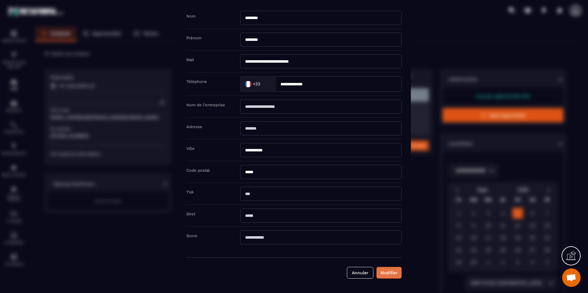  What do you see at coordinates (192, 236) in the screenshot?
I see `label: Score` at bounding box center [192, 236].